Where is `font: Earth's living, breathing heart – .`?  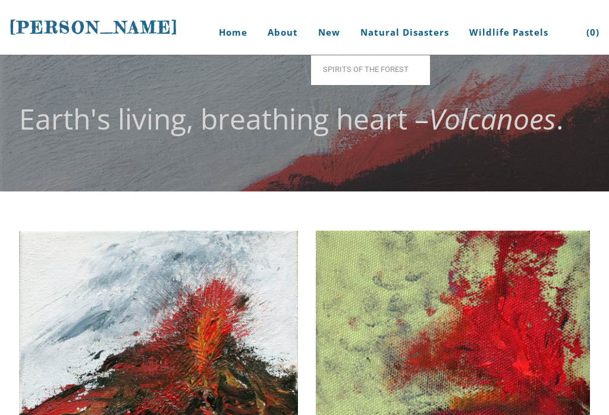 font: Earth's living, breathing heart – . is located at coordinates (291, 118).